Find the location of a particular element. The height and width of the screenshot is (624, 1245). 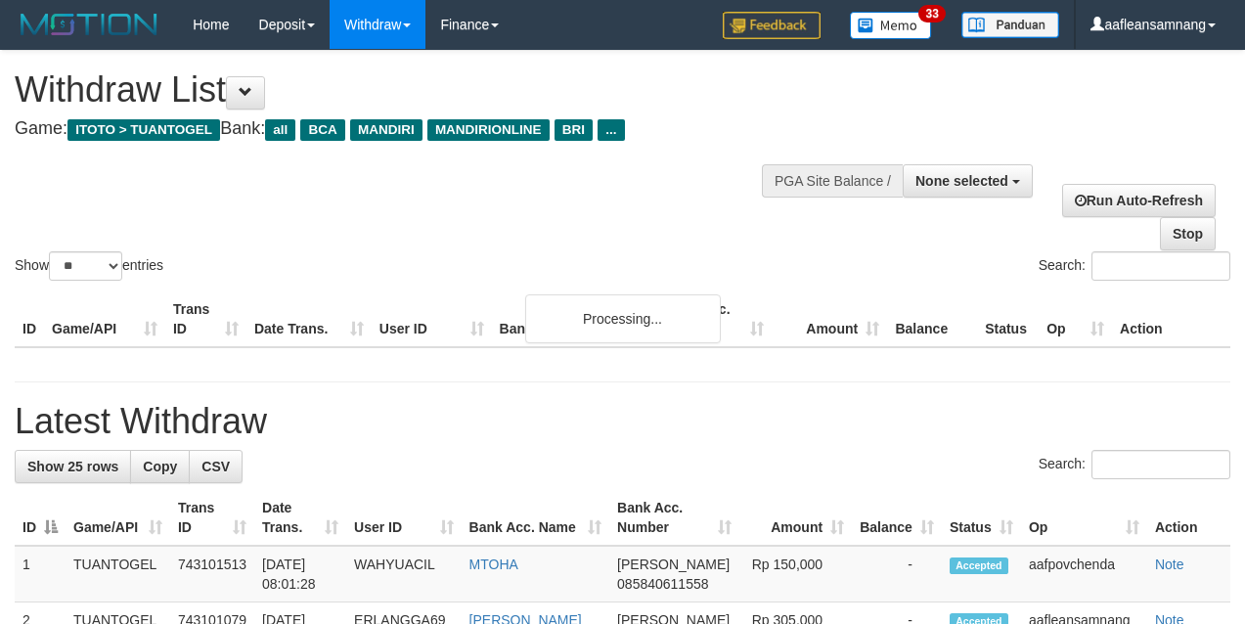

label: Show entries is located at coordinates (89, 266).